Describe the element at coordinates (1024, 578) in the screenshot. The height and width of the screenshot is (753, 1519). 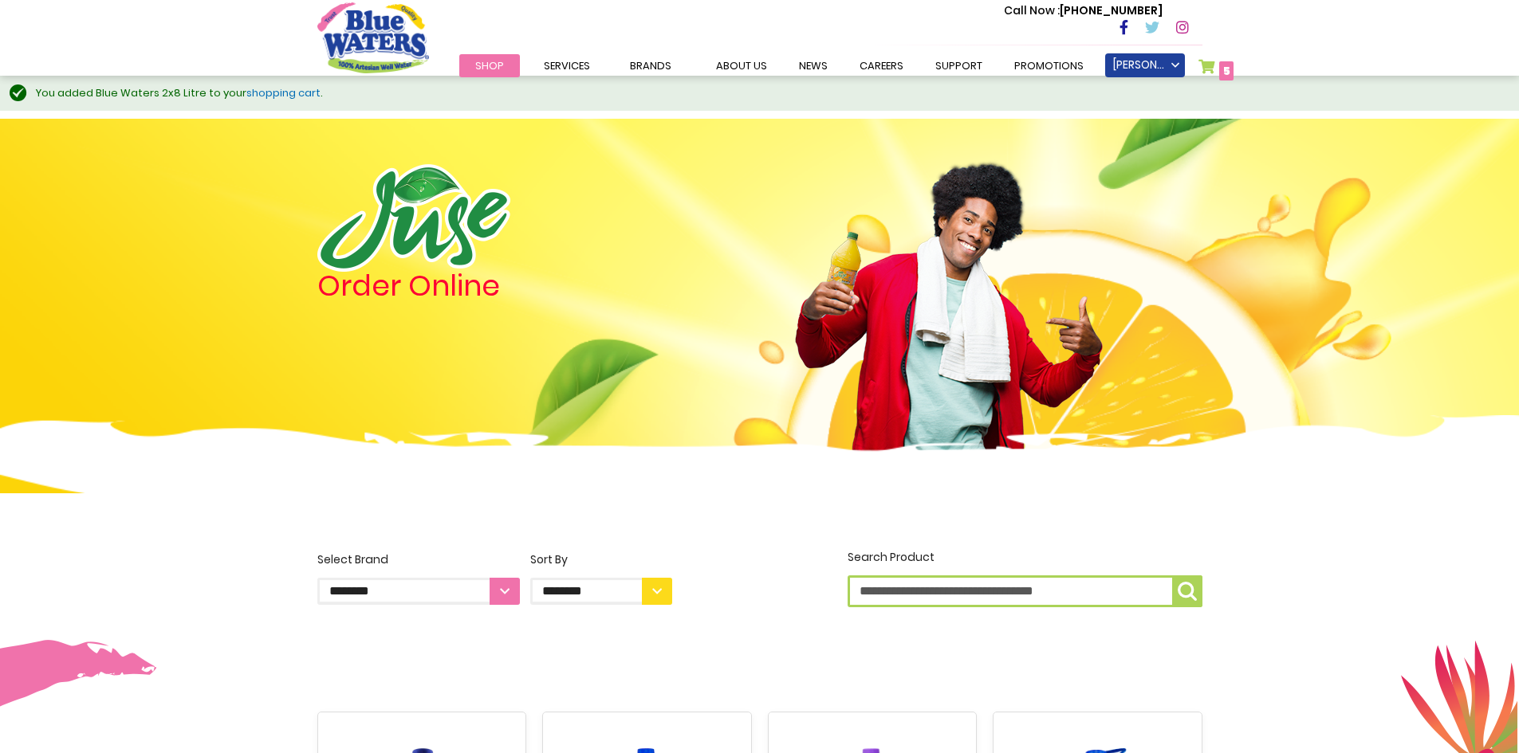
I see `label: Search Product` at that location.